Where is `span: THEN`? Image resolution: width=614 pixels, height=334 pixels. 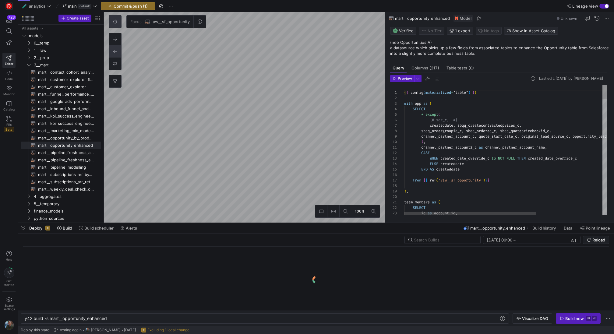 span: THEN is located at coordinates (521, 158).